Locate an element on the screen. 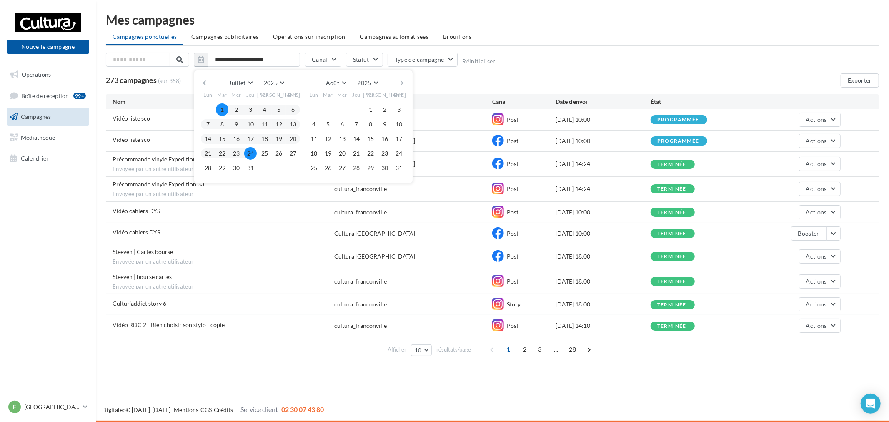 The width and height of the screenshot is (889, 422). span: Médiathèque is located at coordinates (38, 137).